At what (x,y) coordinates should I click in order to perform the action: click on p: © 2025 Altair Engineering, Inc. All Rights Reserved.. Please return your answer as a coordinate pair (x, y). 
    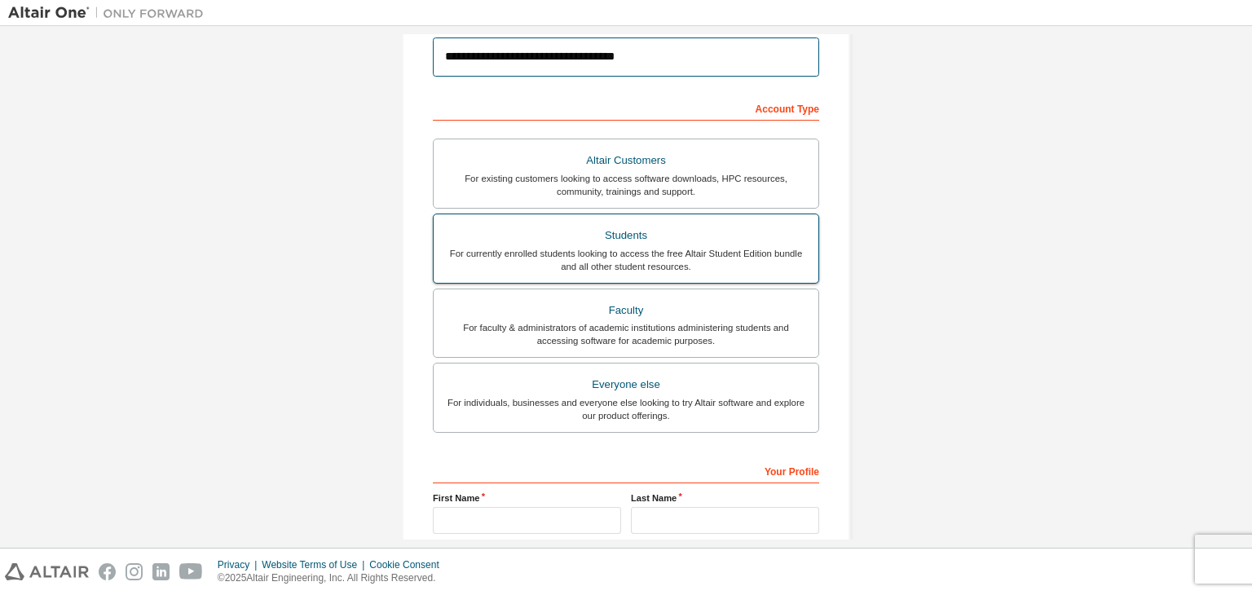
    Looking at the image, I should click on (333, 578).